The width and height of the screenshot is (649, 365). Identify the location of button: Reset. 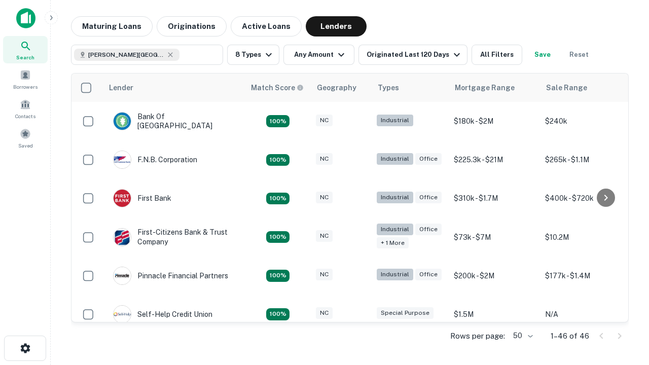
(579, 55).